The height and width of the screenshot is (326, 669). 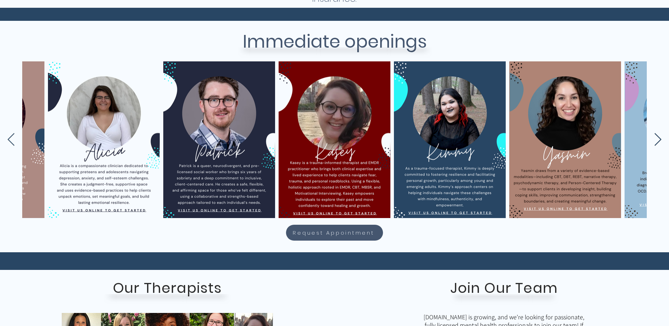 What do you see at coordinates (334, 232) in the screenshot?
I see `a: Request Appointment` at bounding box center [334, 232].